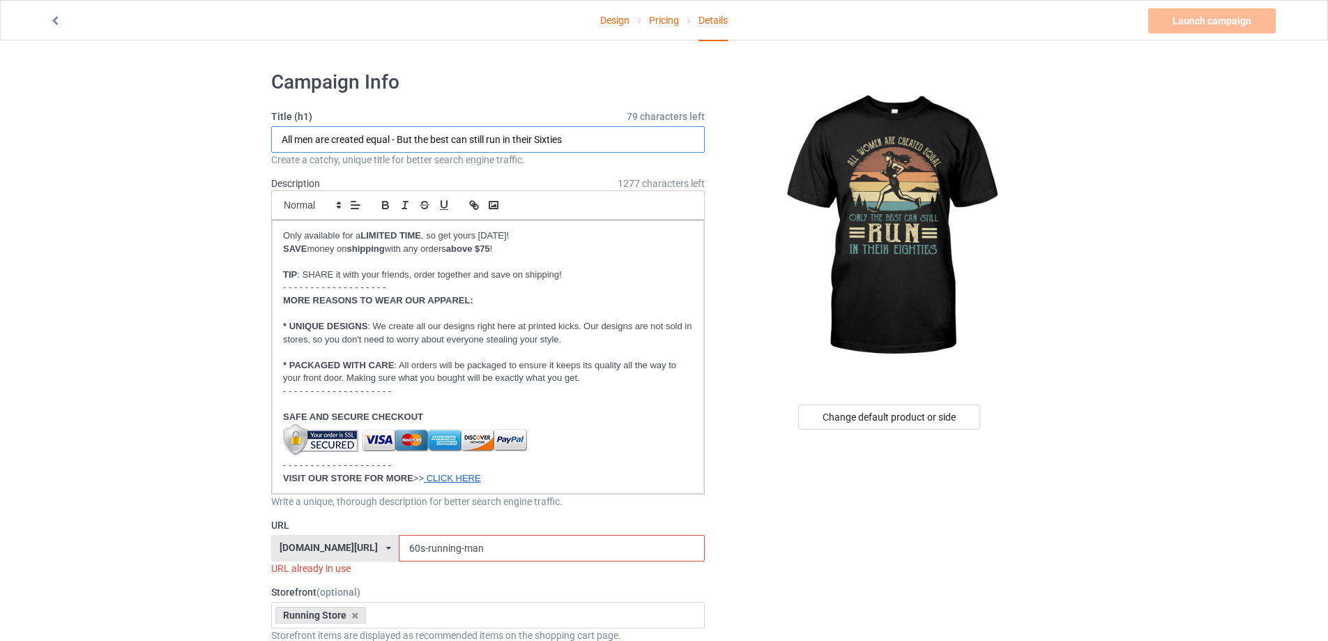 The height and width of the screenshot is (641, 1328). What do you see at coordinates (405, 439) in the screenshot?
I see `img: ff-own-secure.png` at bounding box center [405, 439].